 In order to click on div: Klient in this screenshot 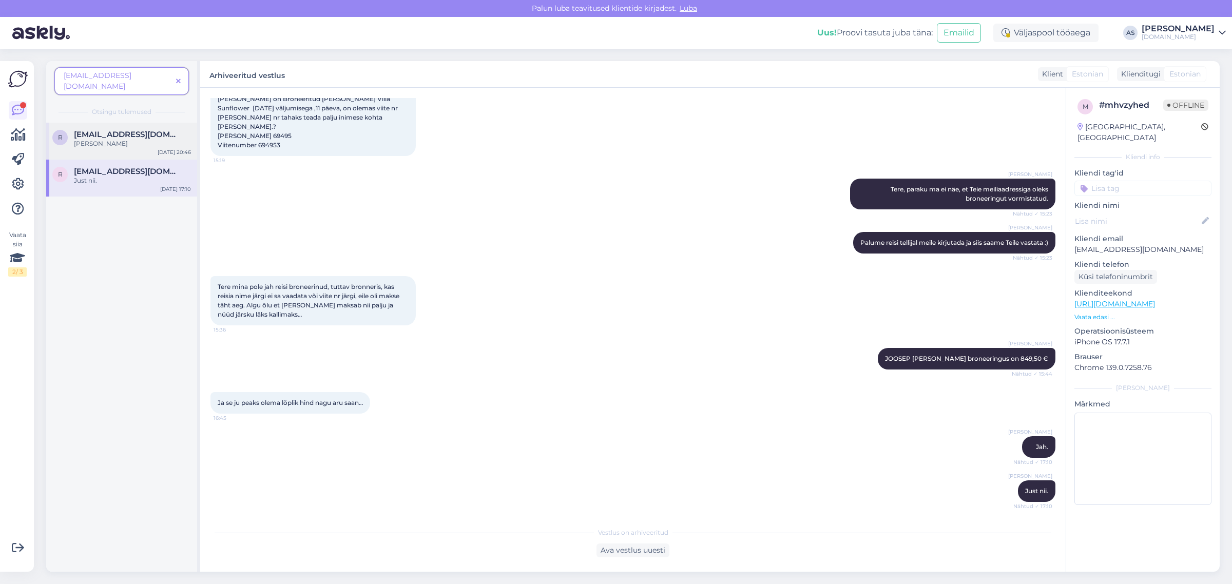, I will do `click(1050, 74)`.